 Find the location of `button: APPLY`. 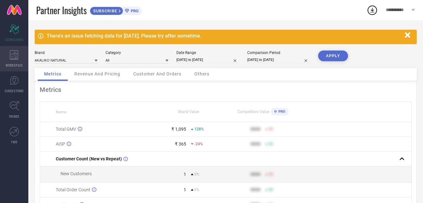

button: APPLY is located at coordinates (333, 56).